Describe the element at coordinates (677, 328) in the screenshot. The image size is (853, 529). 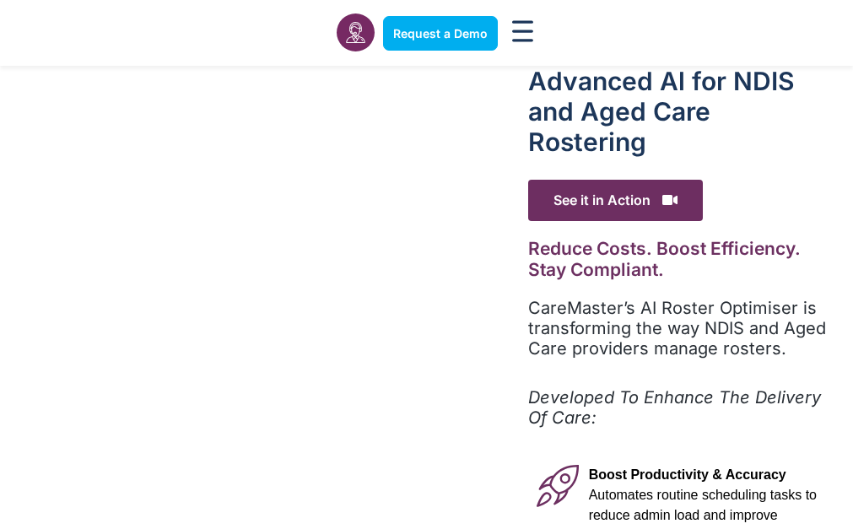
I see `p: CareMaster’s AI Roster Optimiser is transforming the way NDIS and Aged Care providers manage rost...` at that location.